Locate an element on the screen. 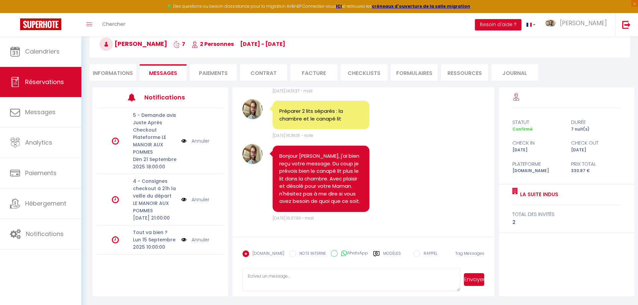 The height and width of the screenshot is (305, 638). li: FORMULAIRES is located at coordinates (414, 72).